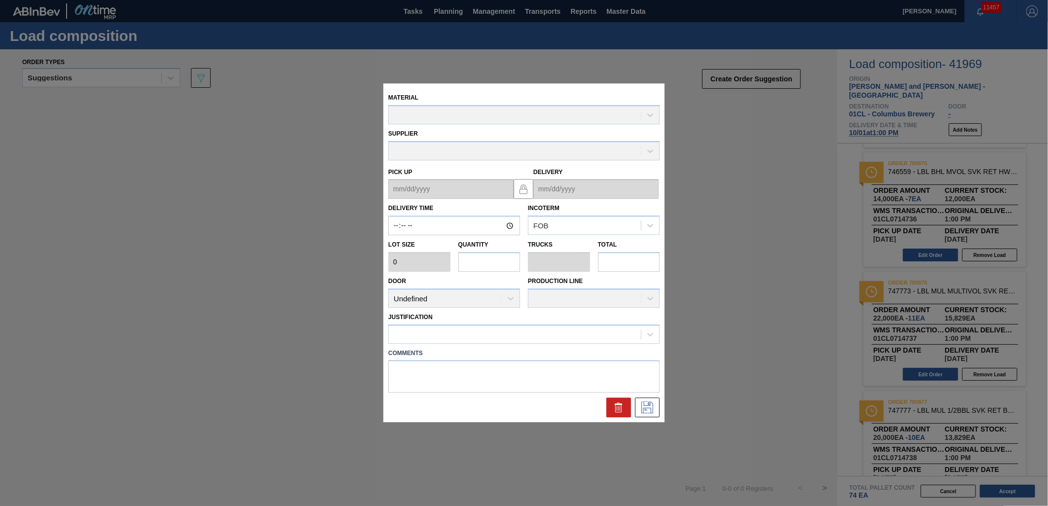  What do you see at coordinates (544, 209) in the screenshot?
I see `label: Incoterm` at bounding box center [544, 209].